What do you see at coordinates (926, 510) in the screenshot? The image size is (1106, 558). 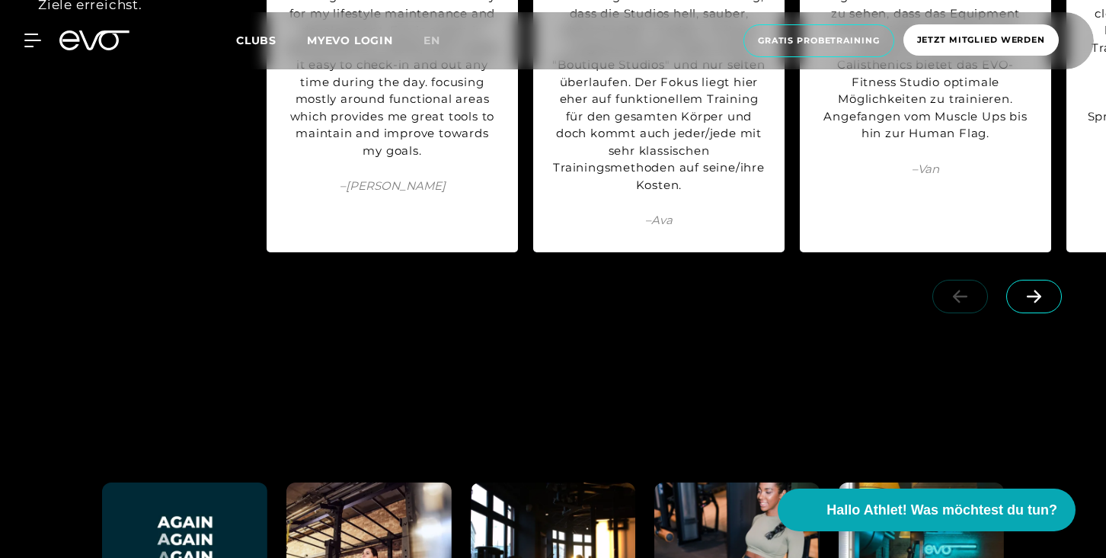 I see `button: Hallo Athlet! Was möchtest du tun?` at bounding box center [926, 510].